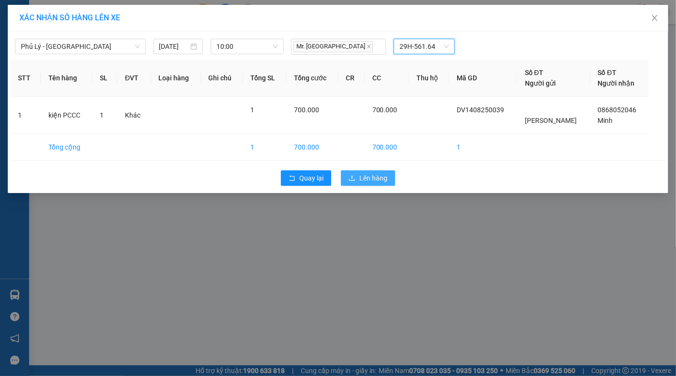 The width and height of the screenshot is (676, 376). I want to click on button: rollbackQuay lại, so click(306, 178).